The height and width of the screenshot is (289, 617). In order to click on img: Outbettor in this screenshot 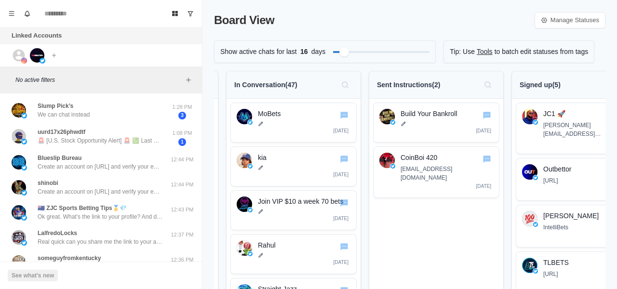, I will do `click(530, 172)`.